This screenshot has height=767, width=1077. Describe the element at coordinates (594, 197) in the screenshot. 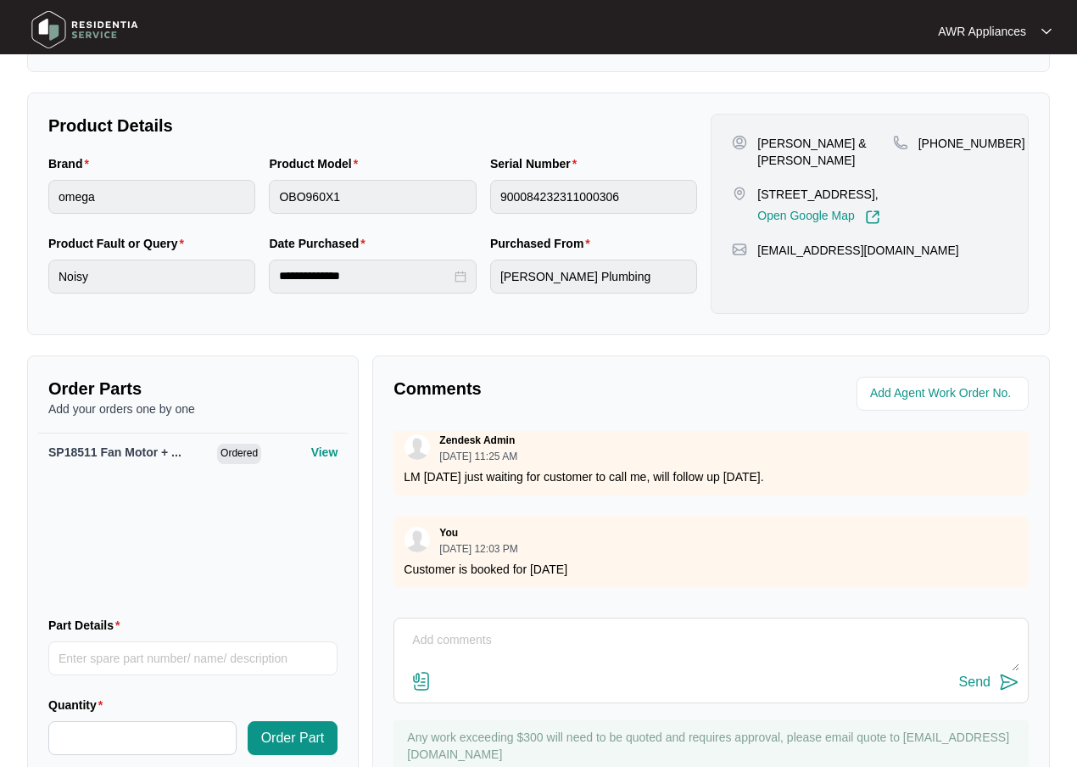

I see `input: Serial Number` at that location.